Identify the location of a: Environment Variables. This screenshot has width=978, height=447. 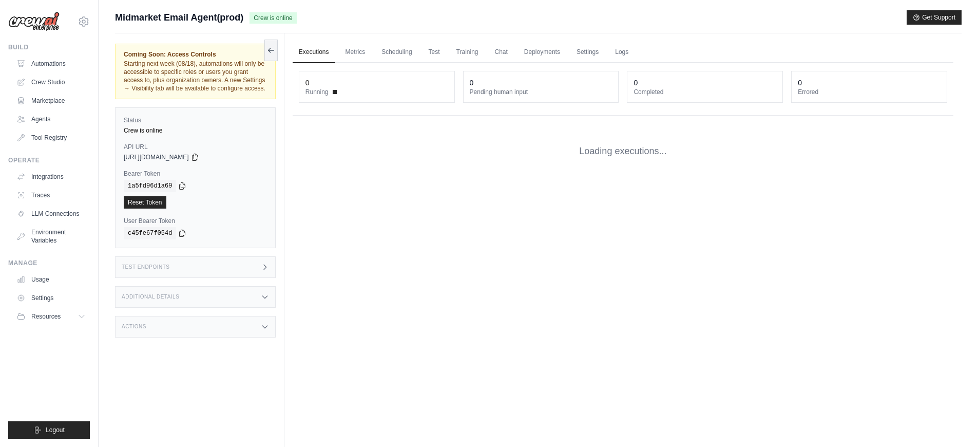
(51, 236).